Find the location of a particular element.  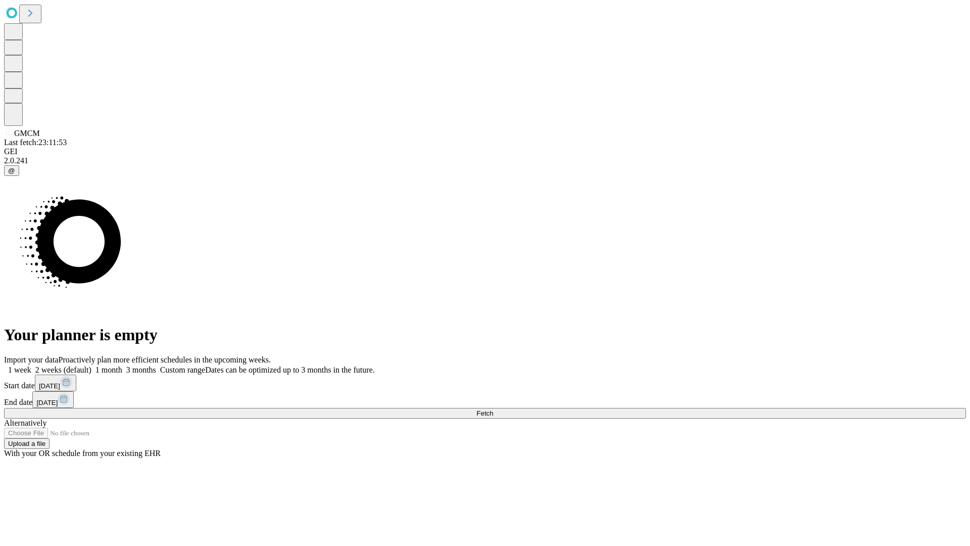

div: 2.0.241 is located at coordinates (485, 161).